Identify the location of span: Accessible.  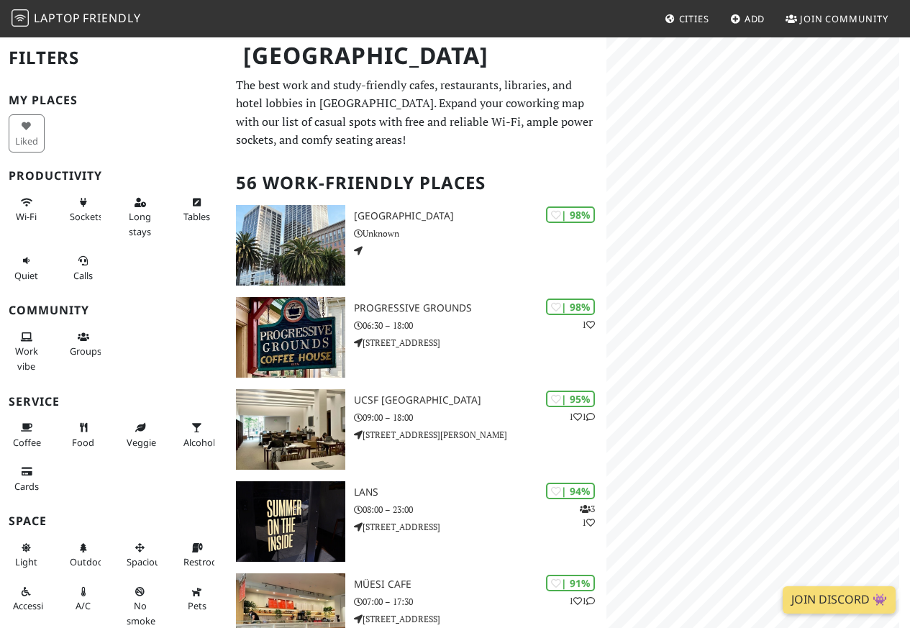
(35, 606).